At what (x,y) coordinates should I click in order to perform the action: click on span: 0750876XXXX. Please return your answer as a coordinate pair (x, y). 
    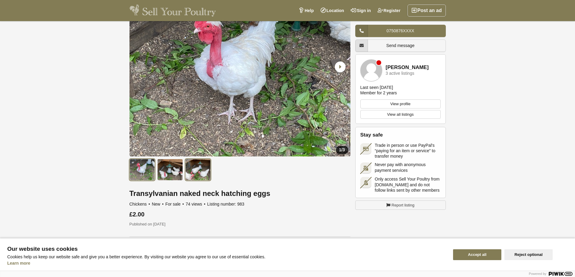
    Looking at the image, I should click on (401, 31).